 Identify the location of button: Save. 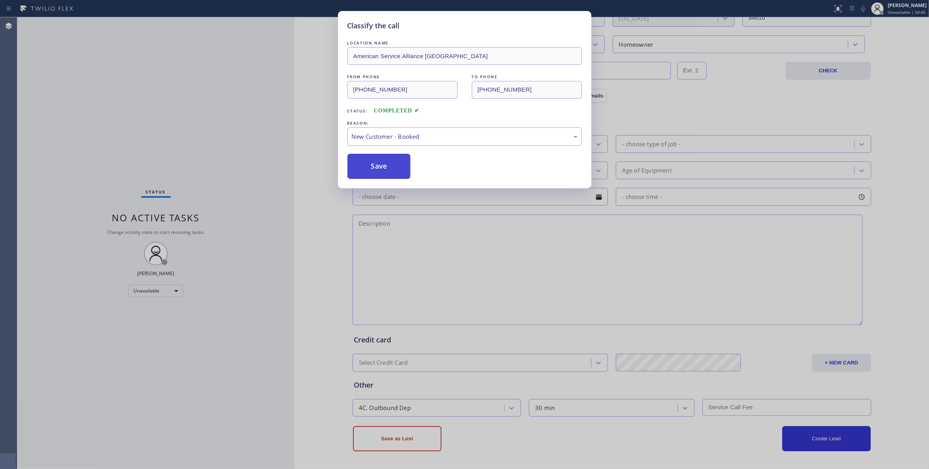
(379, 166).